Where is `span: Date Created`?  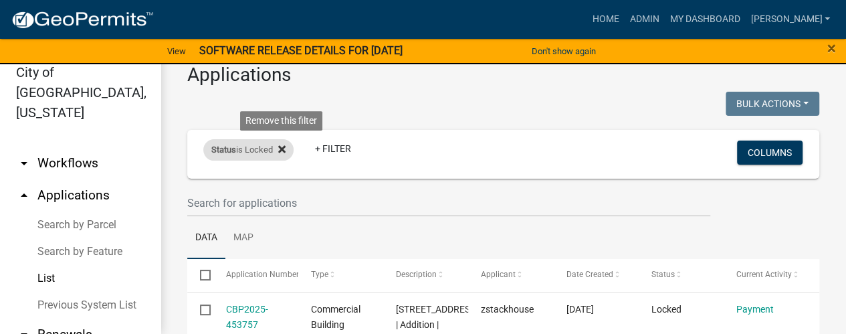 span: Date Created is located at coordinates (590, 274).